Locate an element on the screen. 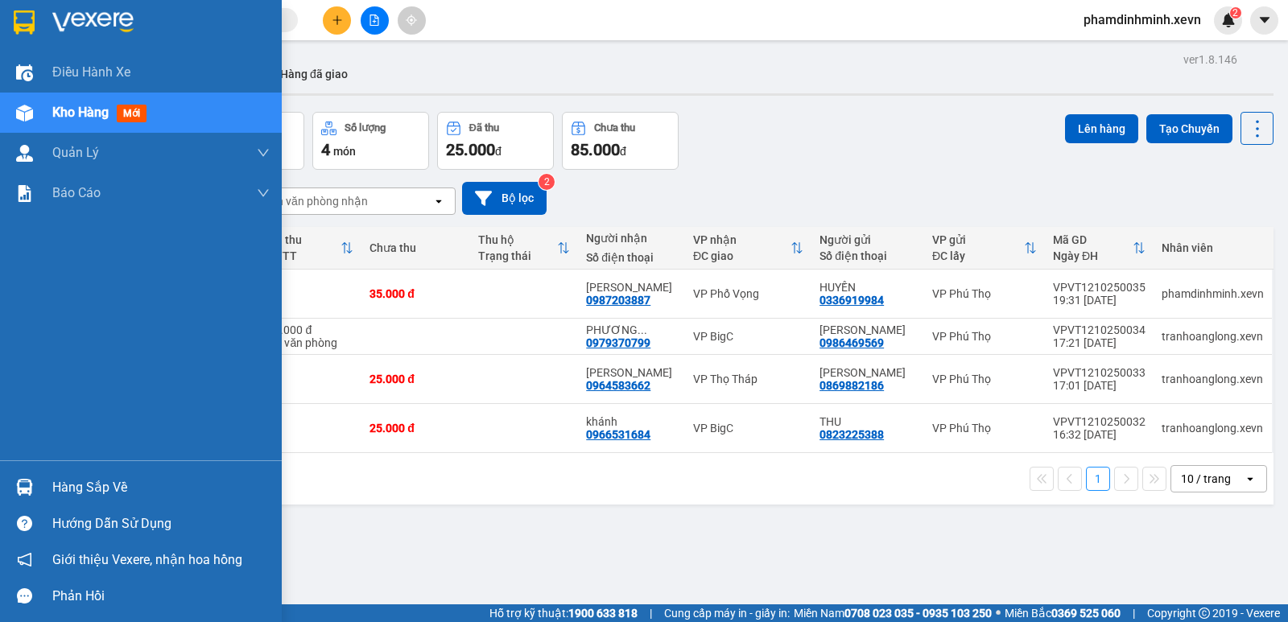 This screenshot has height=622, width=1288. div: Hàng sắp về is located at coordinates (161, 488).